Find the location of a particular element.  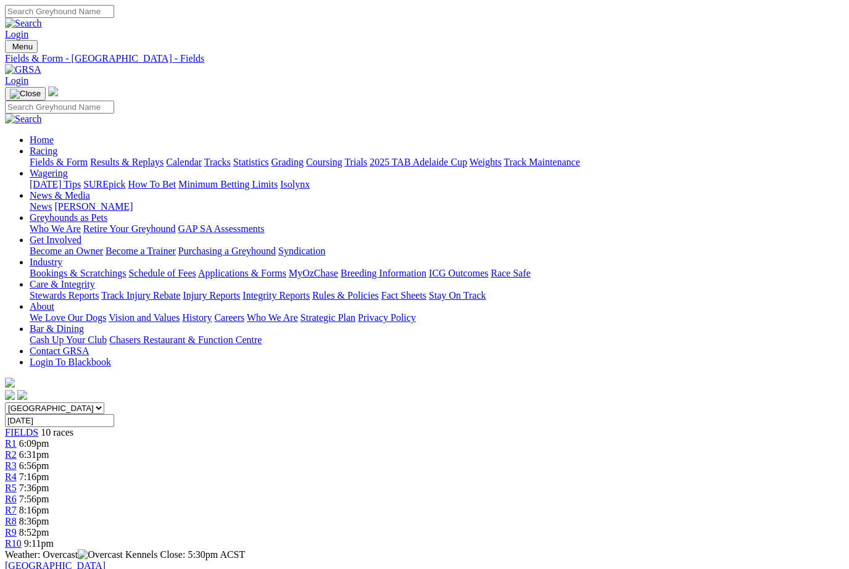

input: Select date is located at coordinates (59, 420).